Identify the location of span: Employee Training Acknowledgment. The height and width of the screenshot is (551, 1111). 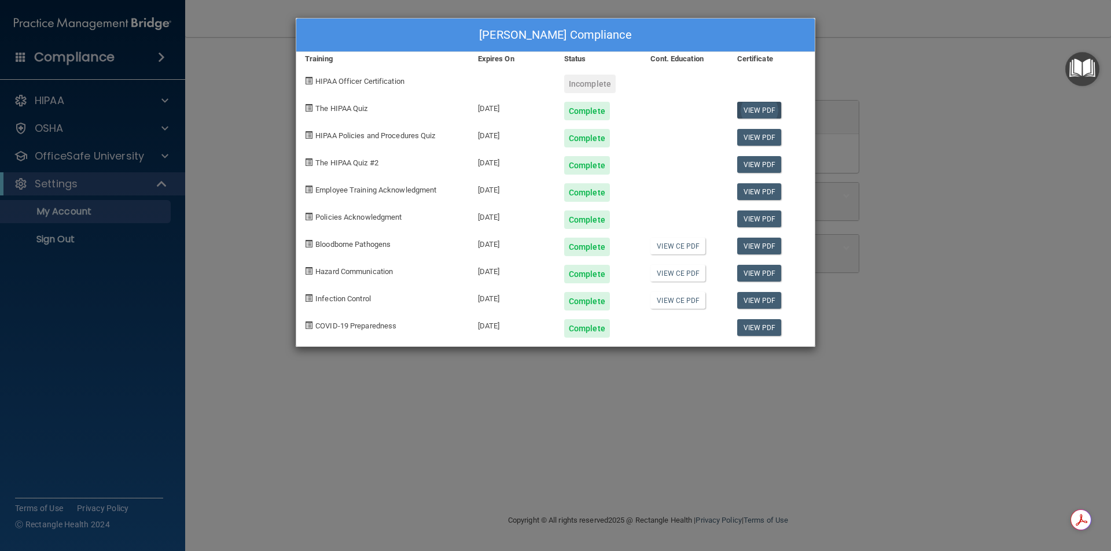
(376, 190).